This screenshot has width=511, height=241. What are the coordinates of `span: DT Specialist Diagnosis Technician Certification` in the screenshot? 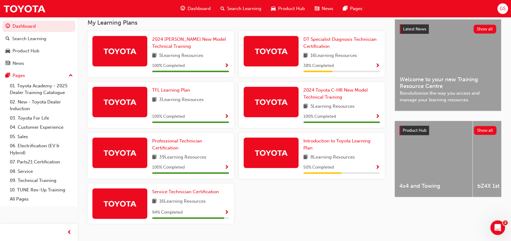 It's located at (340, 43).